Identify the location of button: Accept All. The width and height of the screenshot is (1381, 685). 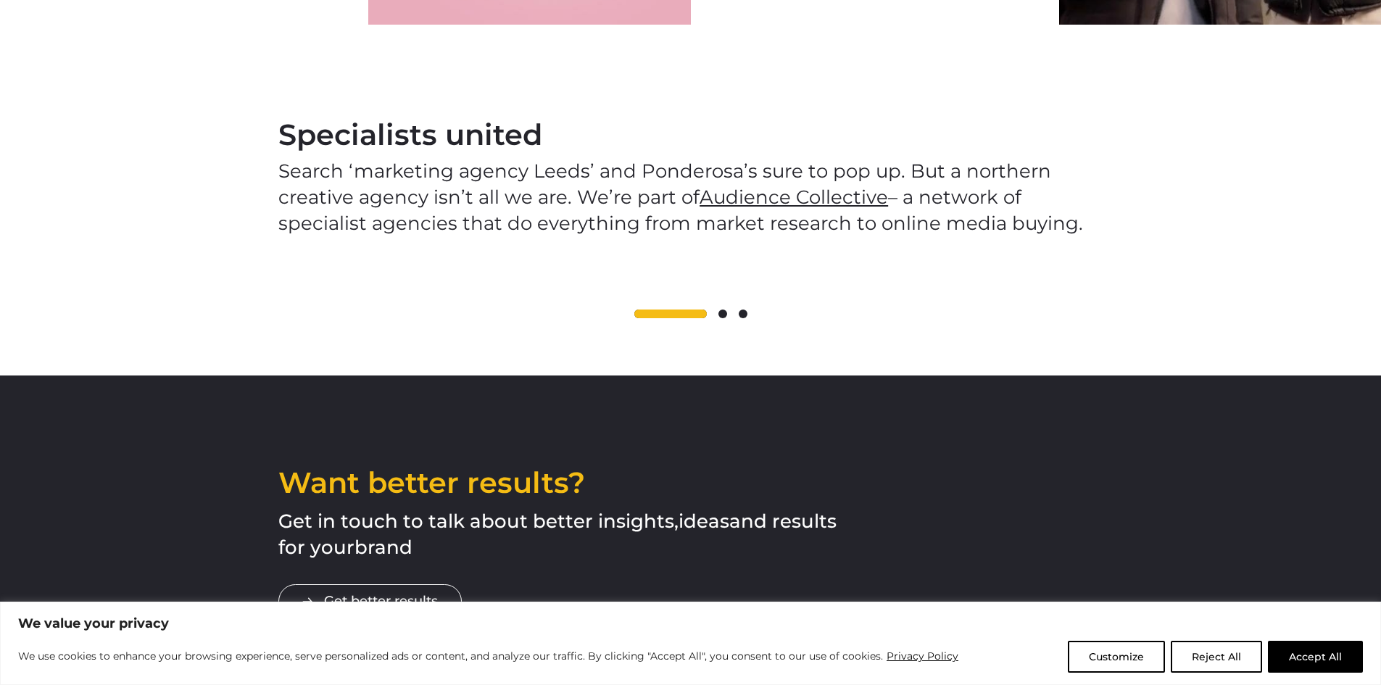
(1315, 657).